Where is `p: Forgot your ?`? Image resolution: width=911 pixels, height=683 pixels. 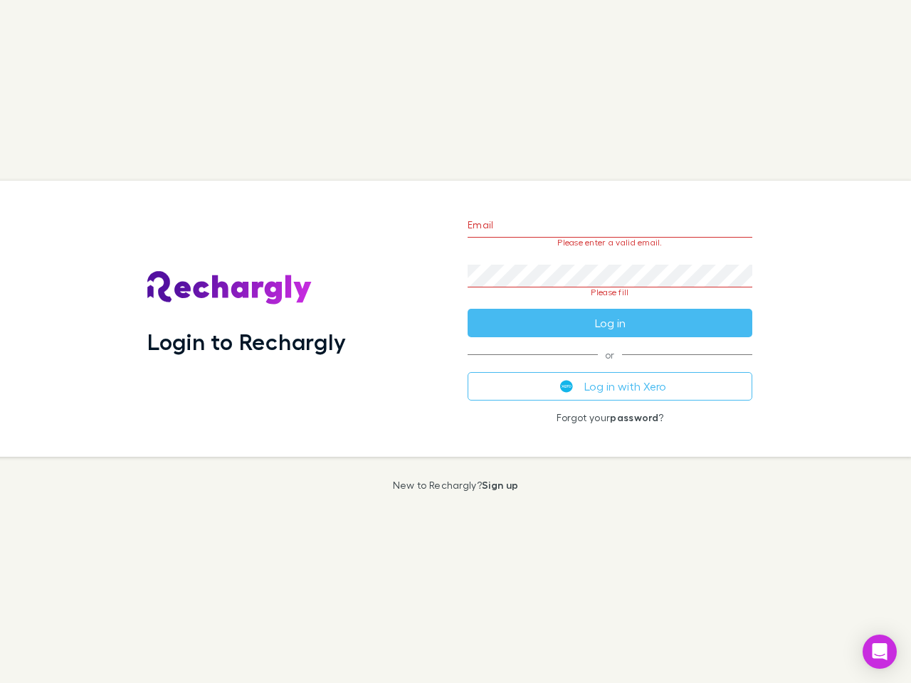 p: Forgot your ? is located at coordinates (610, 418).